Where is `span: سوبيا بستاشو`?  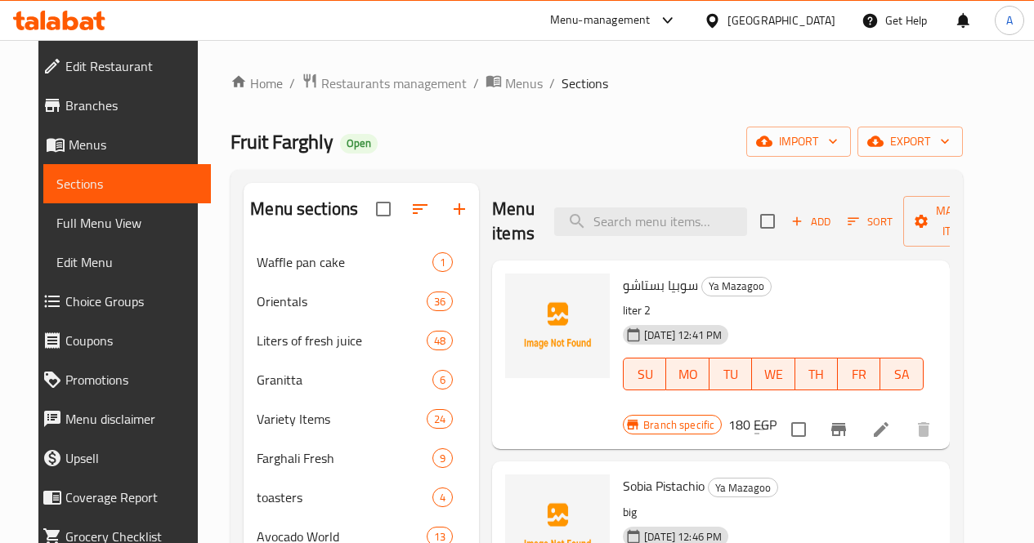 span: سوبيا بستاشو is located at coordinates (660, 285).